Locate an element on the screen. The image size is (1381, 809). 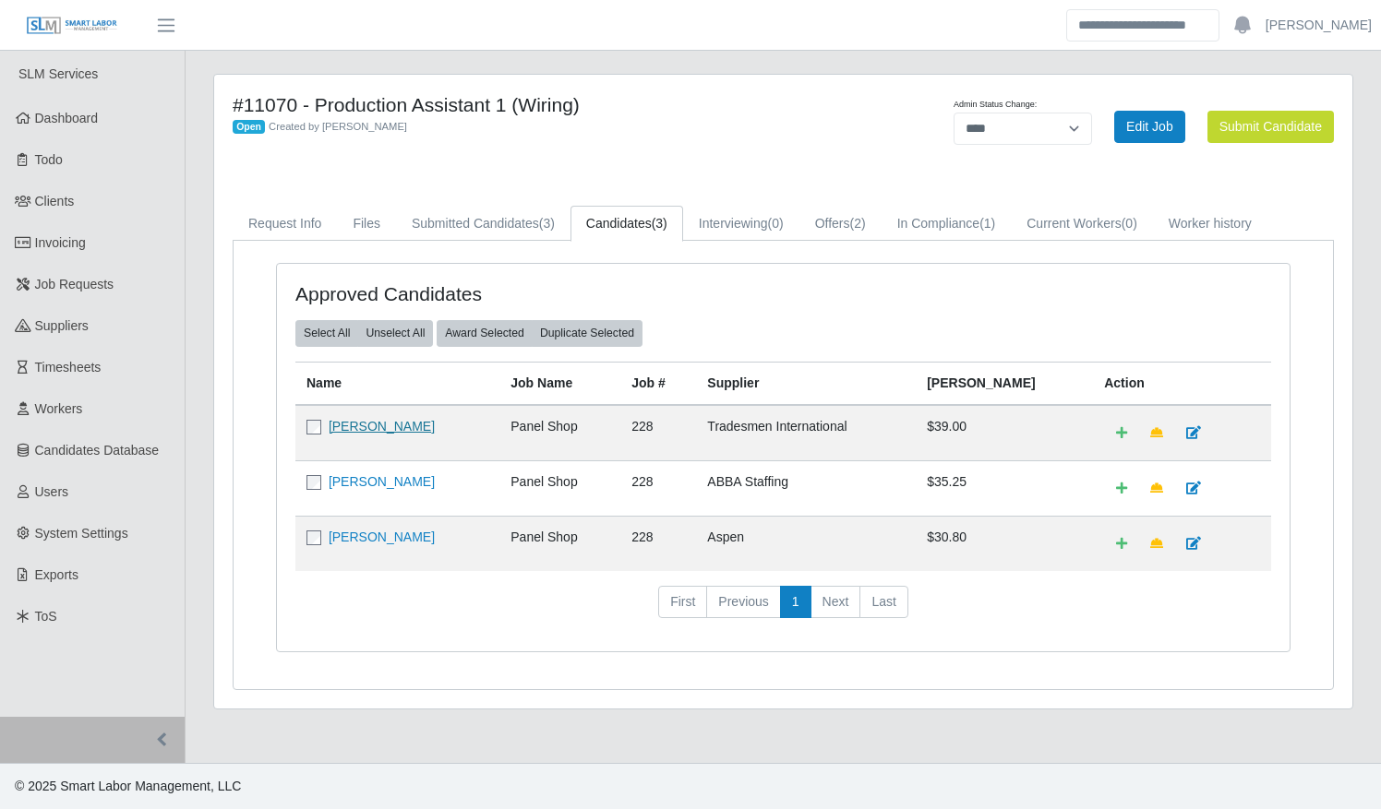
a: Submitted Candidates is located at coordinates (483, 223).